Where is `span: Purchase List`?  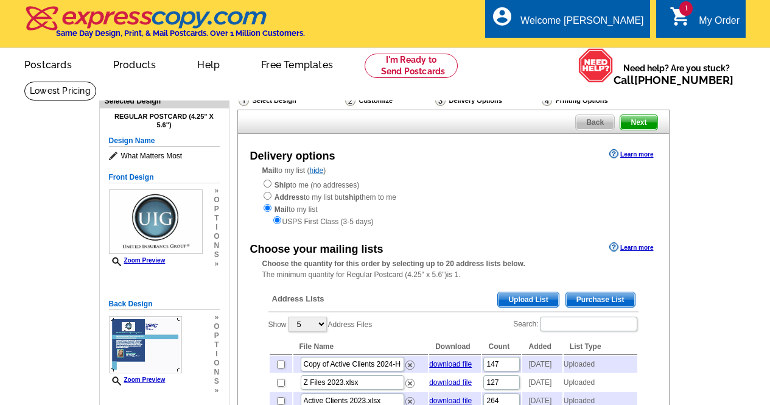
span: Purchase List is located at coordinates (600, 299).